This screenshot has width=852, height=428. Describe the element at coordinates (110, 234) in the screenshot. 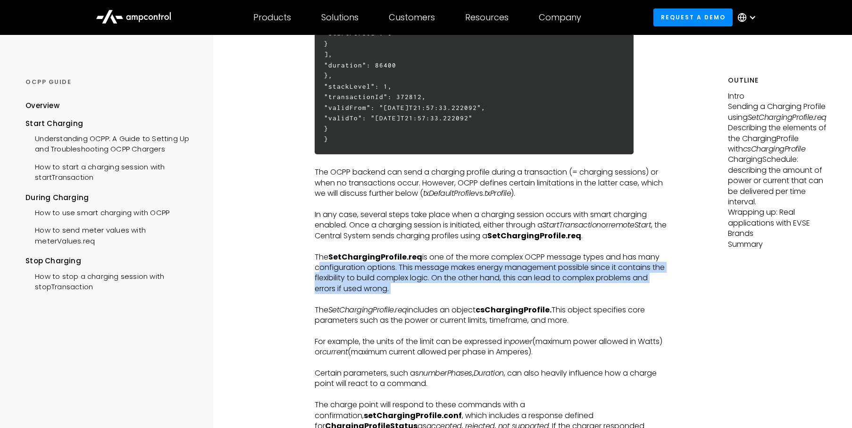

I see `div: How to send meter values with meterValues.req` at that location.